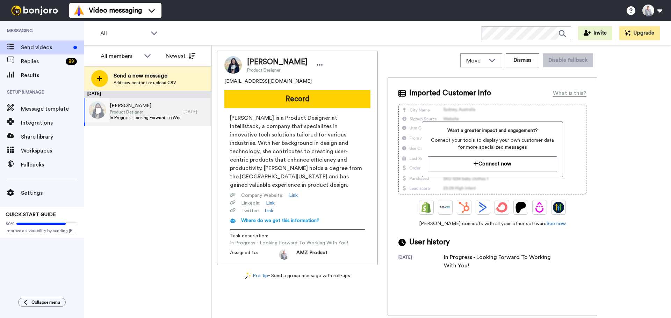 Image resolution: width=671 pixels, height=318 pixels. Describe the element at coordinates (521, 208) in the screenshot. I see `img: Patreon` at that location.